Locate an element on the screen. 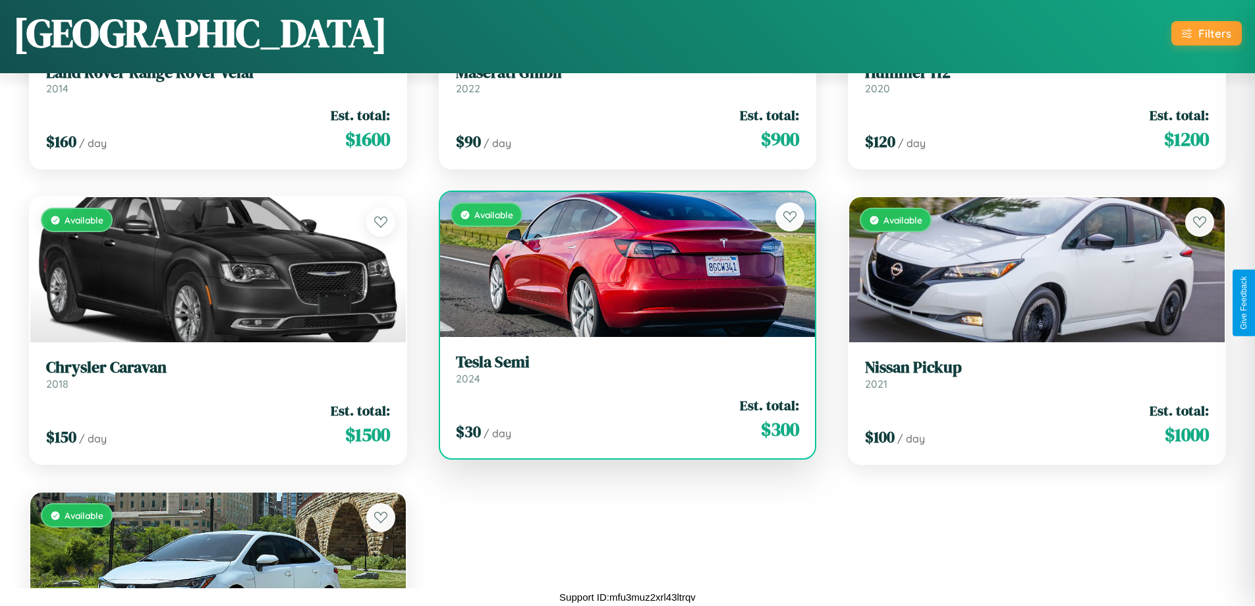 Image resolution: width=1255 pixels, height=606 pixels. span: $ 1600 is located at coordinates (368, 139).